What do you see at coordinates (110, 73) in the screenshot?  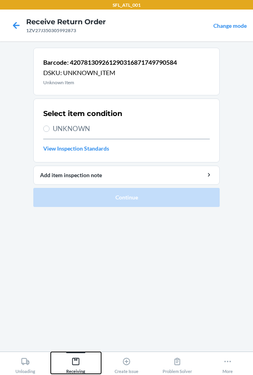 I see `p: DSKU: UNKNOWN_ITEM` at bounding box center [110, 73].